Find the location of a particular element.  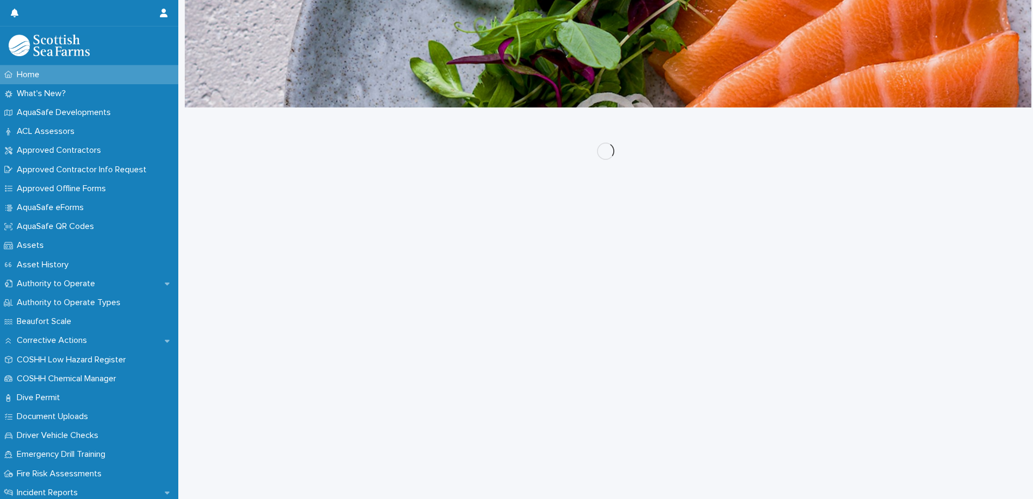

p: AquaSafe eForms is located at coordinates (52, 207).